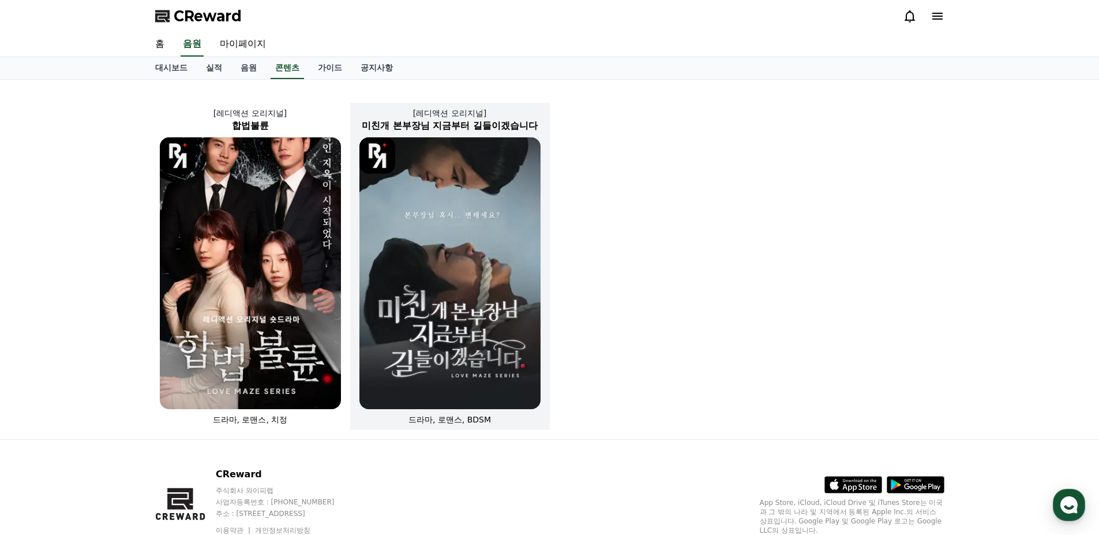  I want to click on h2: 합법불륜, so click(250, 126).